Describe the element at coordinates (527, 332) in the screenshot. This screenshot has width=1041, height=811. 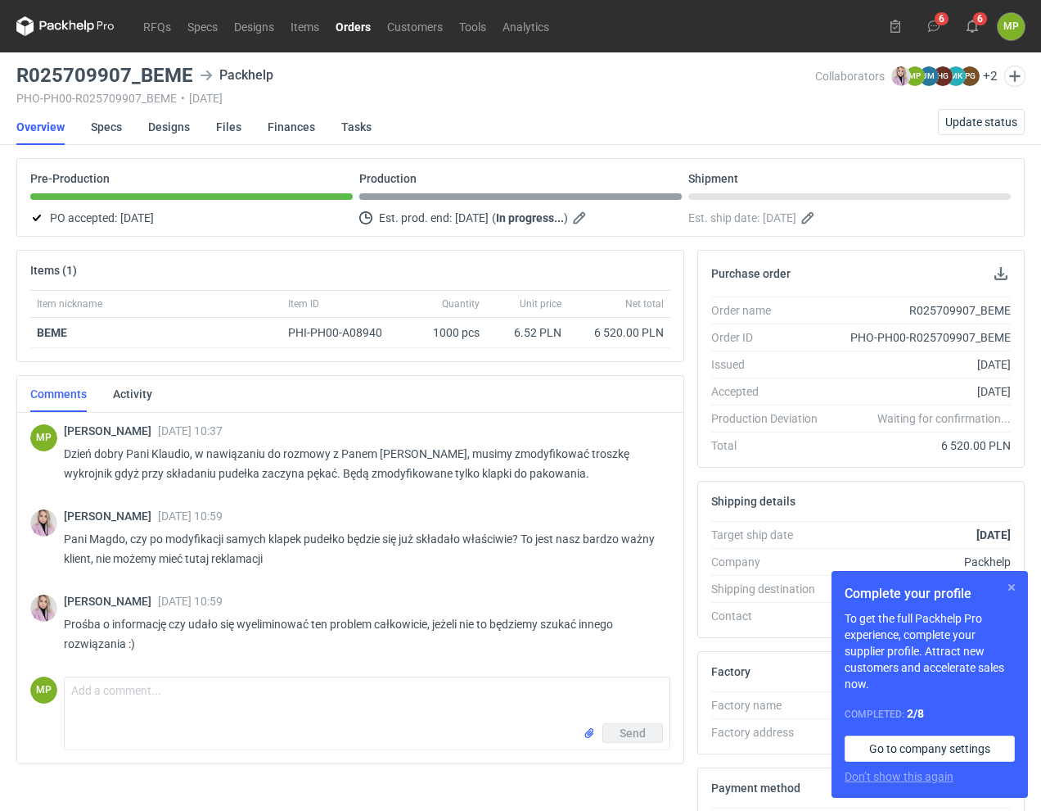
I see `div: 6.52 PLN` at that location.